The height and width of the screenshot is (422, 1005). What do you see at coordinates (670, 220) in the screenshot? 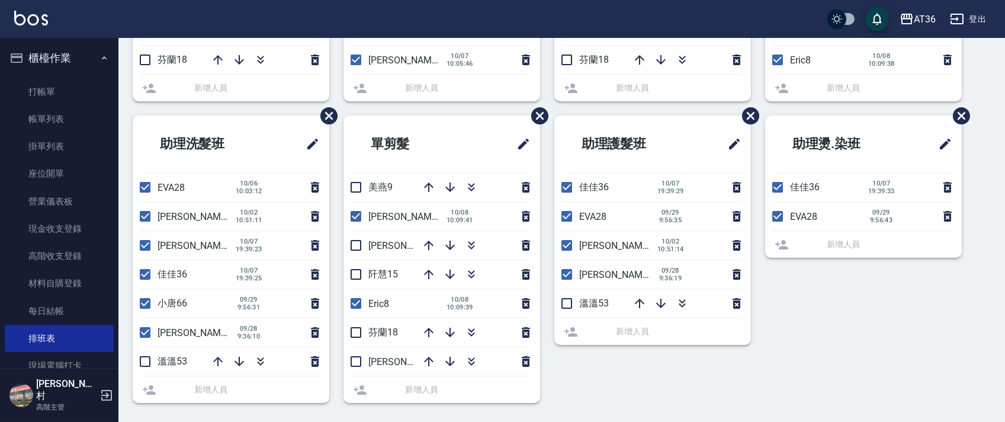
I see `span: 9:56:35` at bounding box center [670, 220].